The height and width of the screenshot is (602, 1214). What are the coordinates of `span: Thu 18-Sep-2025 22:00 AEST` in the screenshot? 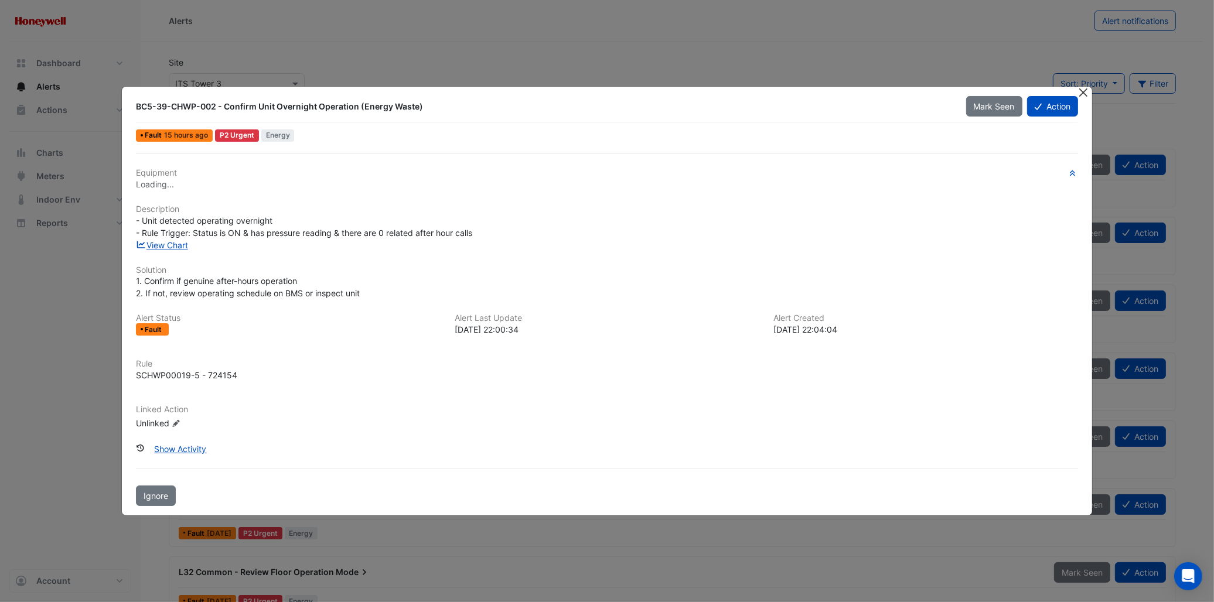 It's located at (186, 135).